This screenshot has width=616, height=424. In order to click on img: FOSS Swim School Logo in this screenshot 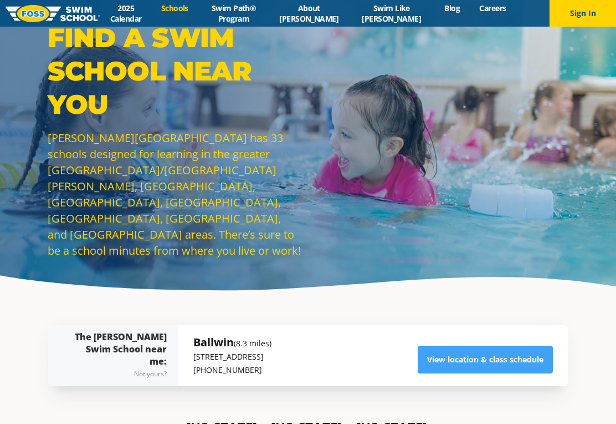, I will do `click(53, 13)`.